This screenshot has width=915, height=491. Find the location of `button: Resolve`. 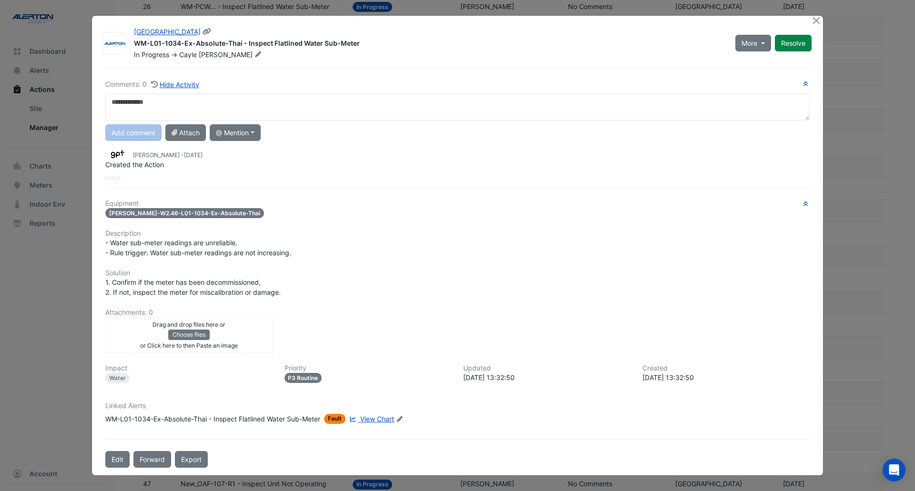

button: Resolve is located at coordinates (793, 43).